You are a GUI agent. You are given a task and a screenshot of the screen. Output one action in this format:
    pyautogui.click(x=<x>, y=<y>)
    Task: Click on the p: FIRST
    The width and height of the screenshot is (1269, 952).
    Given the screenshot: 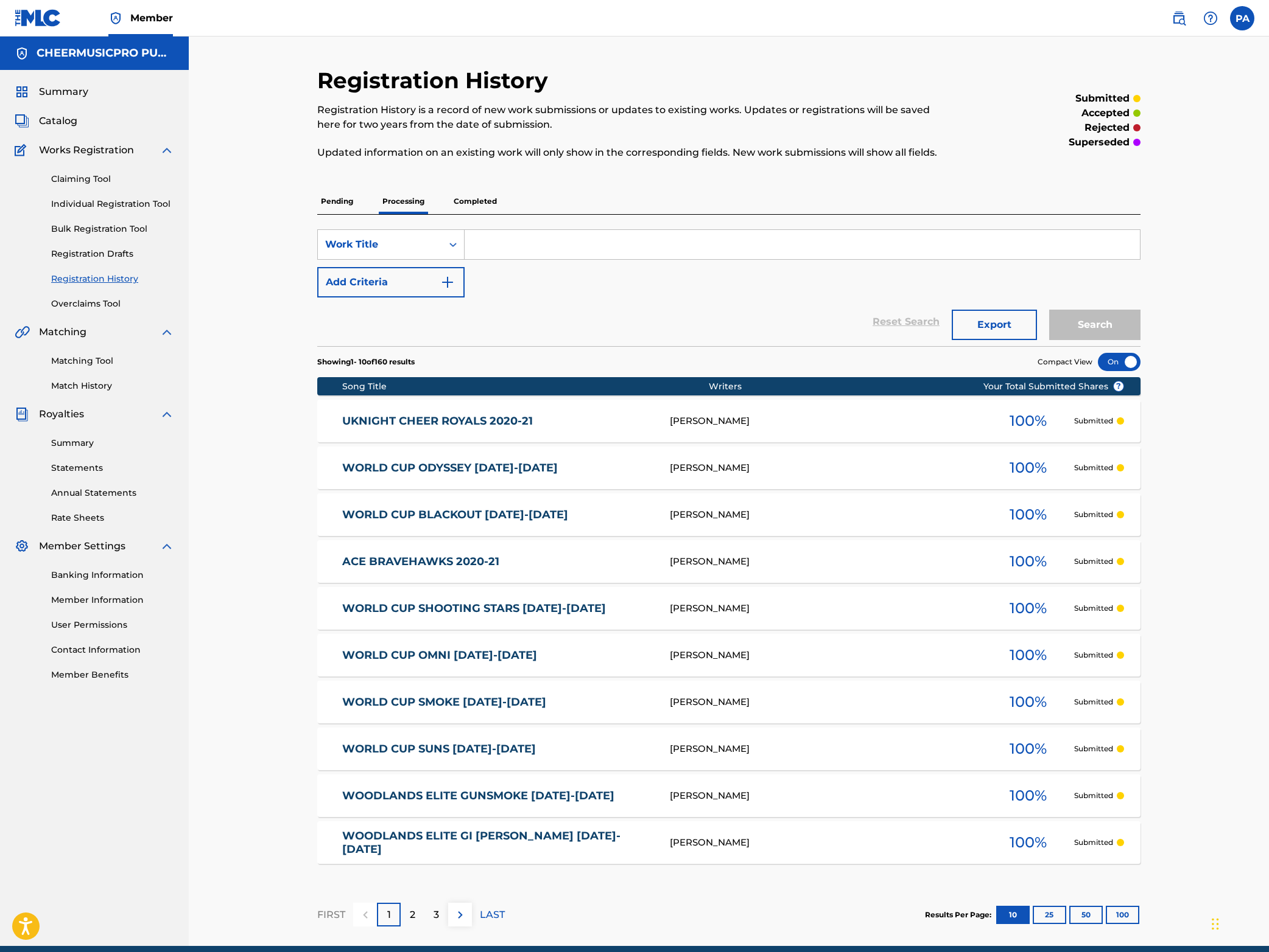 What is the action you would take?
    pyautogui.click(x=331, y=915)
    